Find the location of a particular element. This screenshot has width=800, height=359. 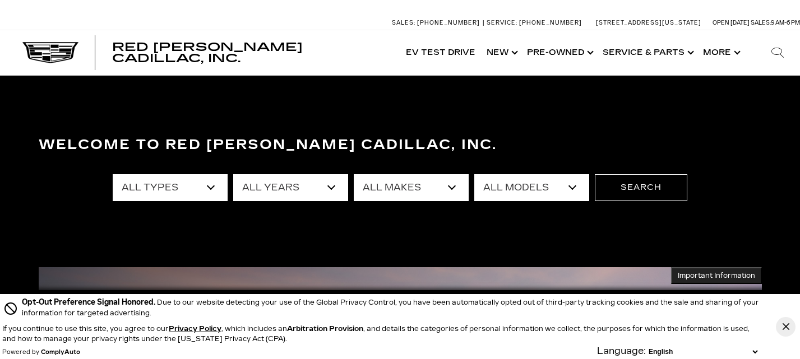

a: EV Test Drive is located at coordinates (441, 53).